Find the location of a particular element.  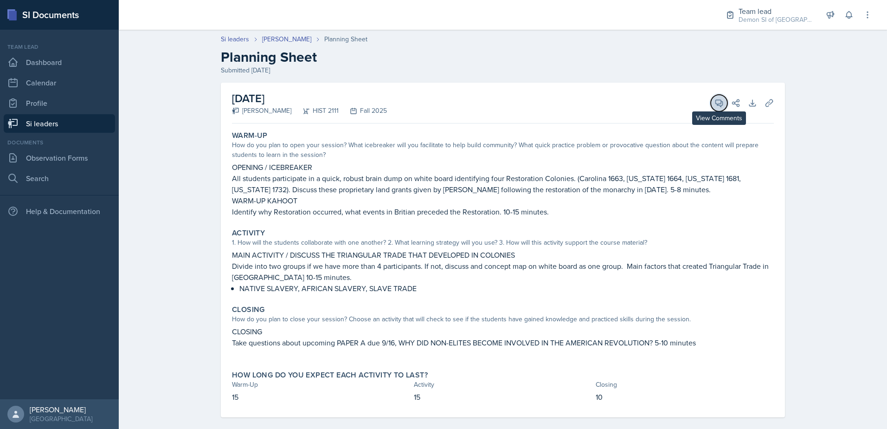

p: Take questions about upcoming PAPER A due 9/16, WHY DID NON-ELITES BECOME INVOLVED IN THE AMERICA... is located at coordinates (503, 343).